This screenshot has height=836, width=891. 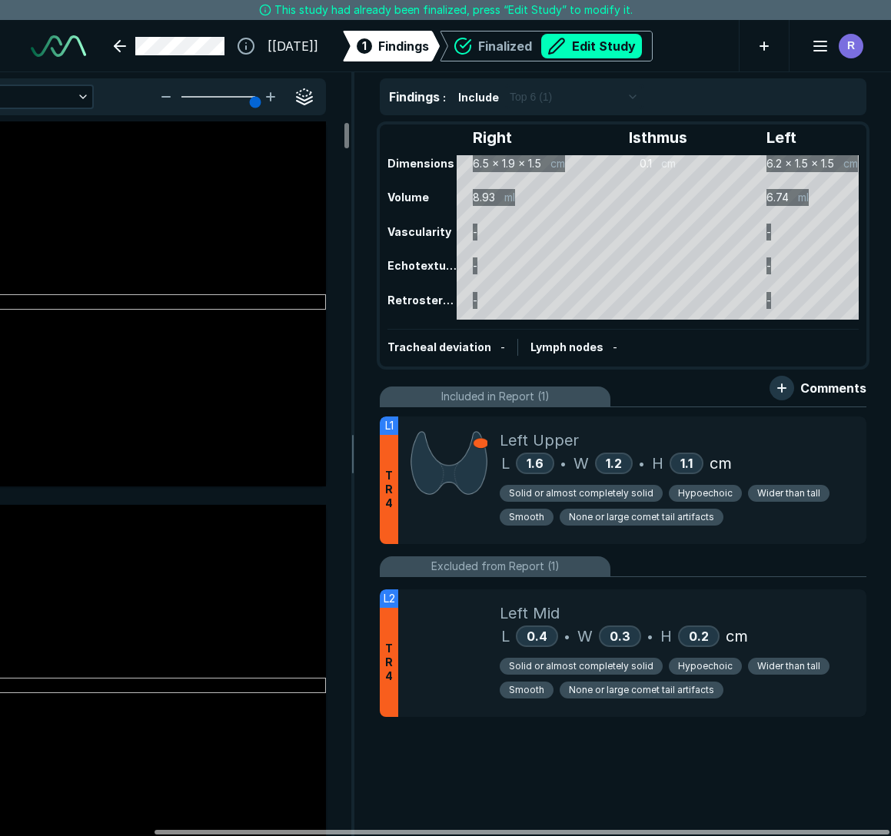 What do you see at coordinates (495, 567) in the screenshot?
I see `span: Excluded from Report (1)` at bounding box center [495, 567].